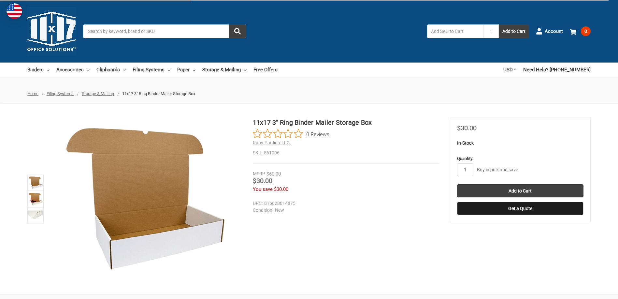 The width and height of the screenshot is (618, 299). I want to click on a: Ruby Paulina LLC., so click(272, 143).